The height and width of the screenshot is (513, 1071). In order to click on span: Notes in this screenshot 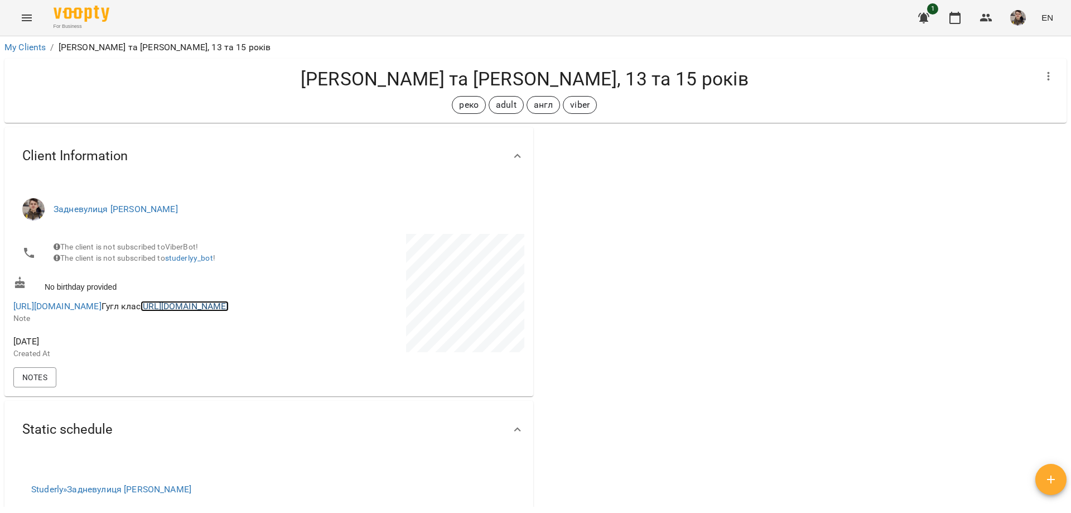, I will do `click(35, 377)`.